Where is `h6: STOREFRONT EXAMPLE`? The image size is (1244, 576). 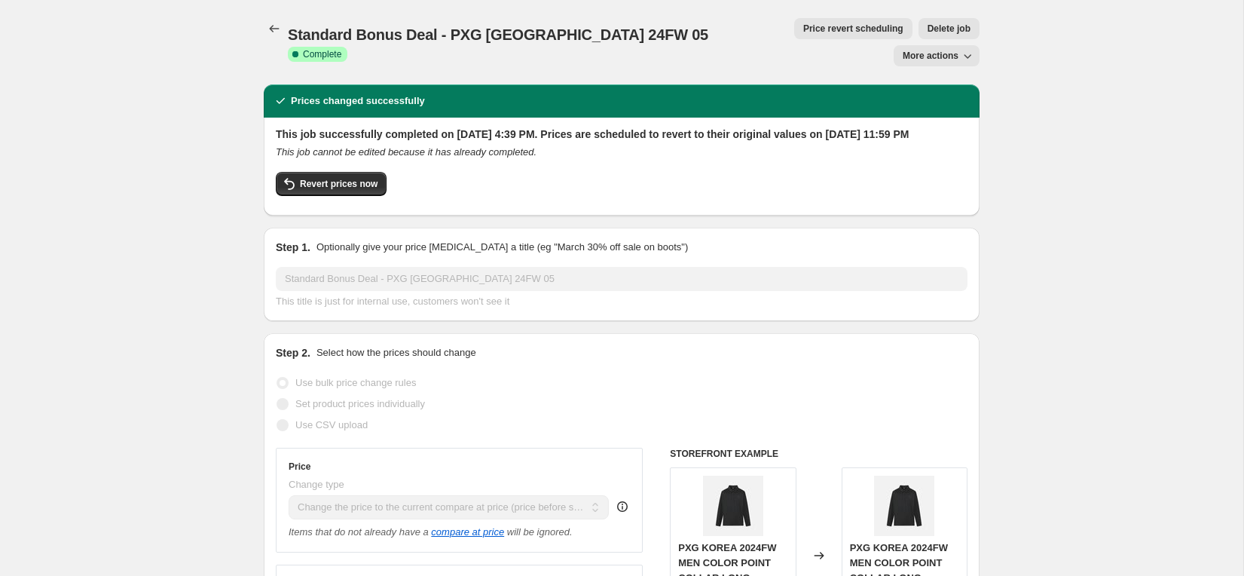
h6: STOREFRONT EXAMPLE is located at coordinates (818, 454).